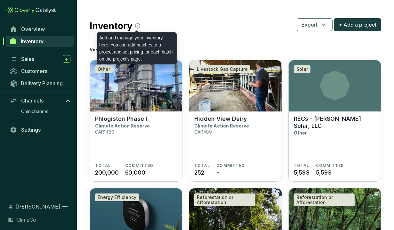 The width and height of the screenshot is (394, 230). What do you see at coordinates (105, 131) in the screenshot?
I see `p: CAR1480` at bounding box center [105, 131].